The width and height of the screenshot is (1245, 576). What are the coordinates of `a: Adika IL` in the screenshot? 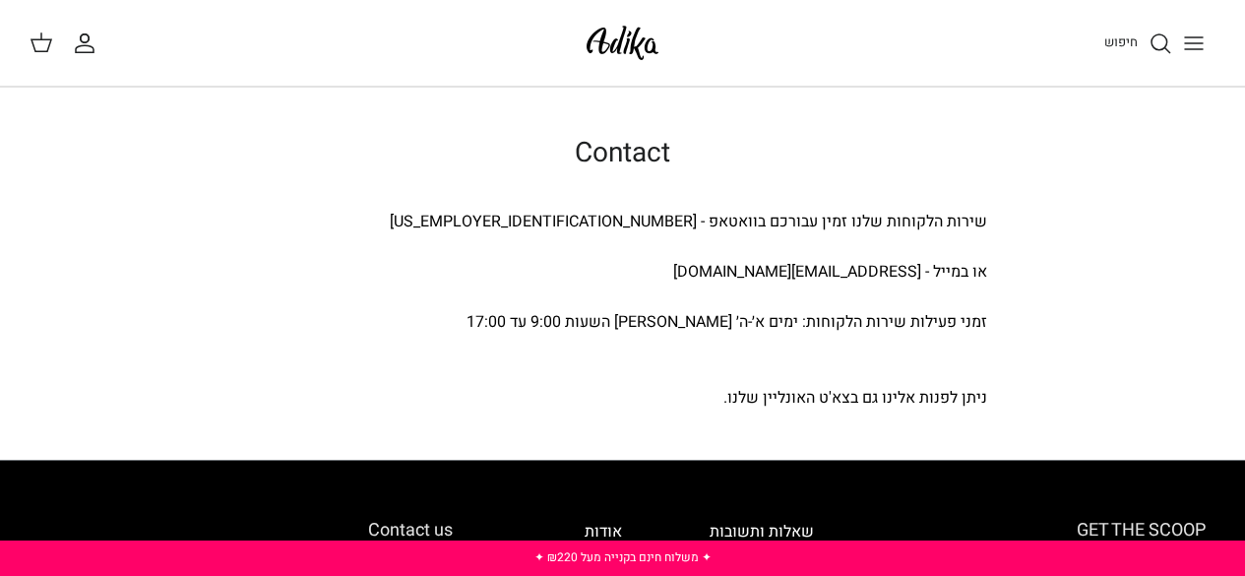 It's located at (622, 42).